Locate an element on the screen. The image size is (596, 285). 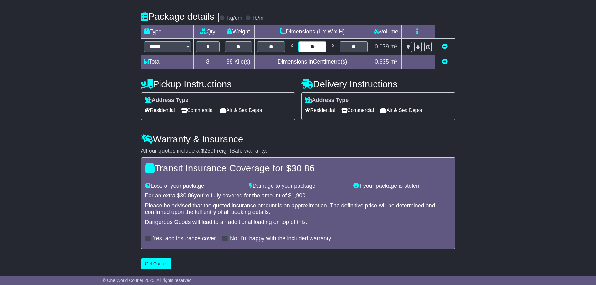
td: Type is located at coordinates (167, 32).